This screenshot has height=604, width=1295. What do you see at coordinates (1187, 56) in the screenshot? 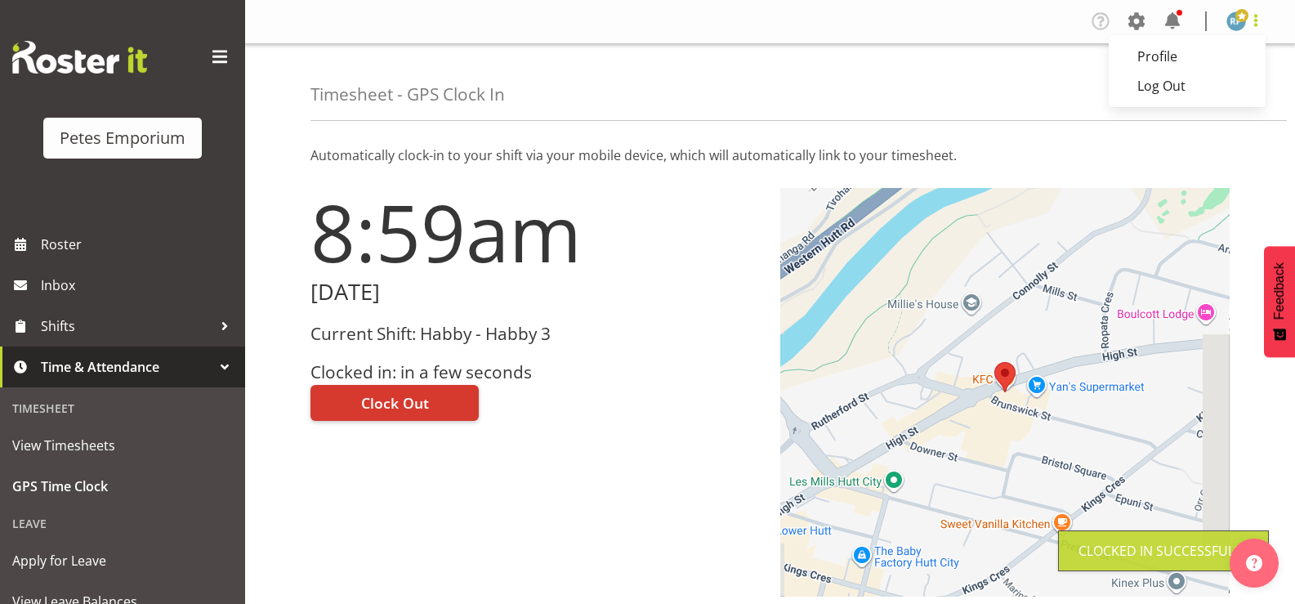
I see `a: Profile` at bounding box center [1187, 56].